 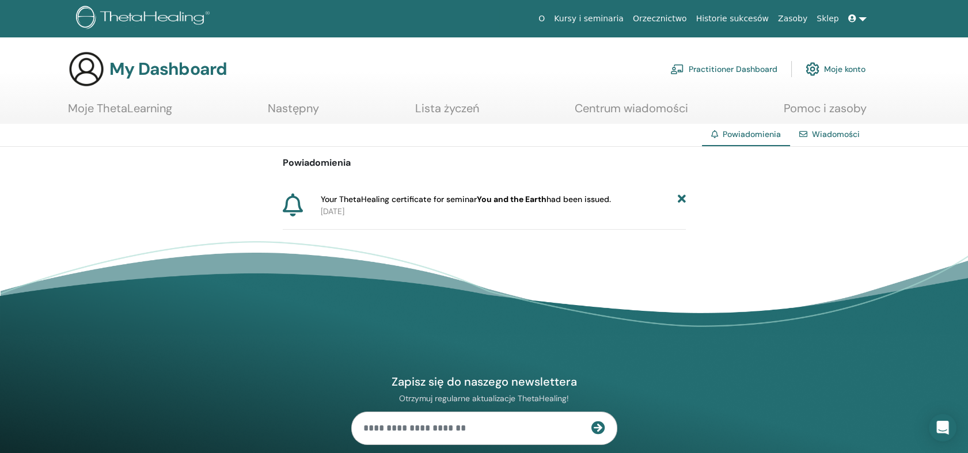 I want to click on h4: Zapisz się do naszego newslettera, so click(x=484, y=382).